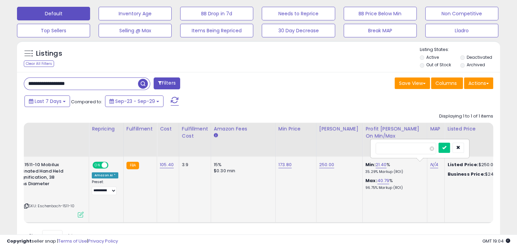 This screenshot has width=517, height=248. I want to click on div: MAP, so click(436, 129).